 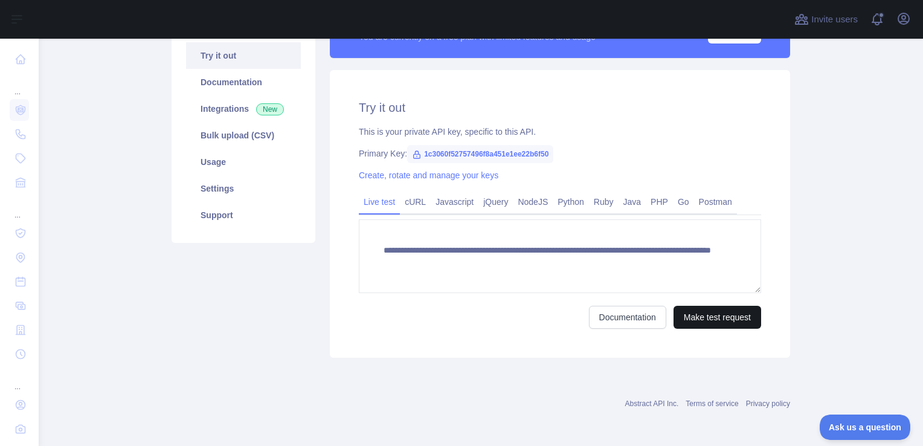 What do you see at coordinates (270, 109) in the screenshot?
I see `span: New` at bounding box center [270, 109].